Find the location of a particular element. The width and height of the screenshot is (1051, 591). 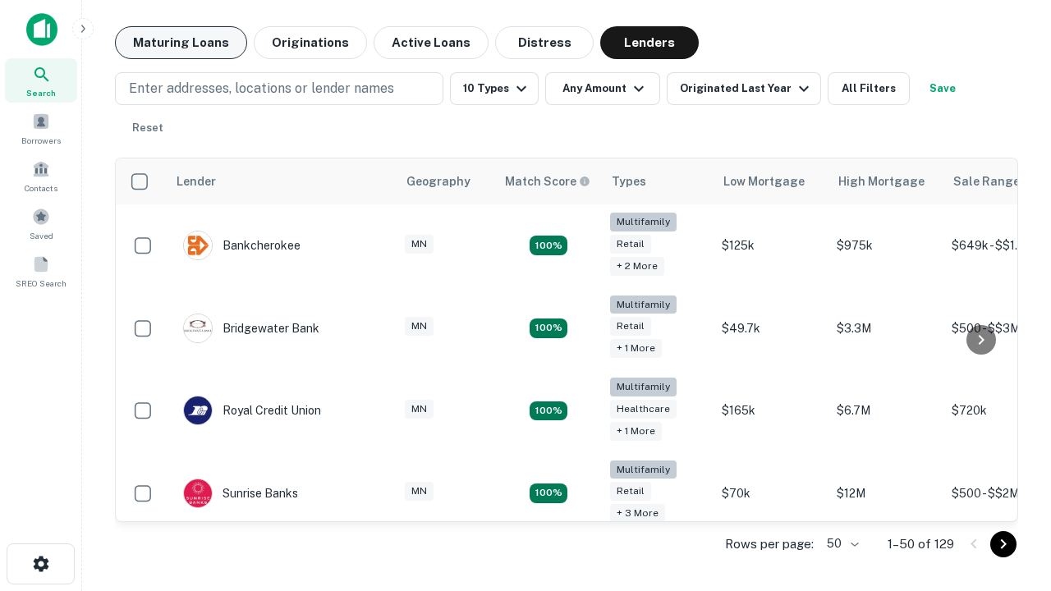

td: $3.3M is located at coordinates (886, 329).